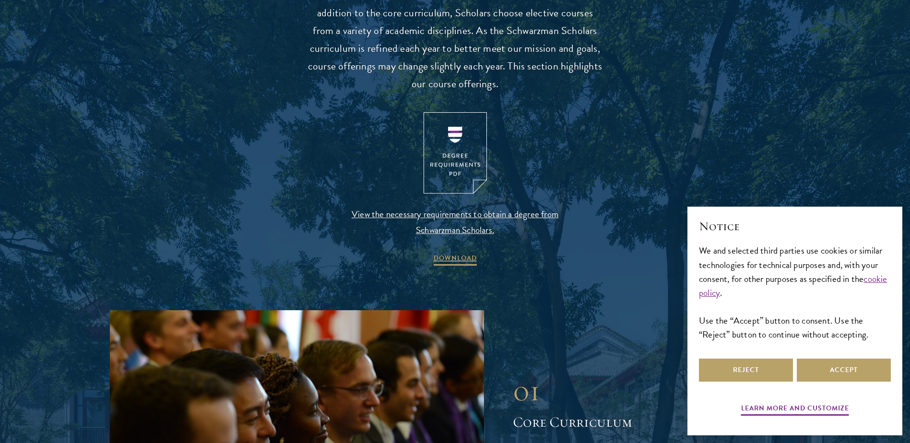  I want to click on span: View the necessary requirements to obtain a degree from Schwarzman Scholars., so click(455, 222).